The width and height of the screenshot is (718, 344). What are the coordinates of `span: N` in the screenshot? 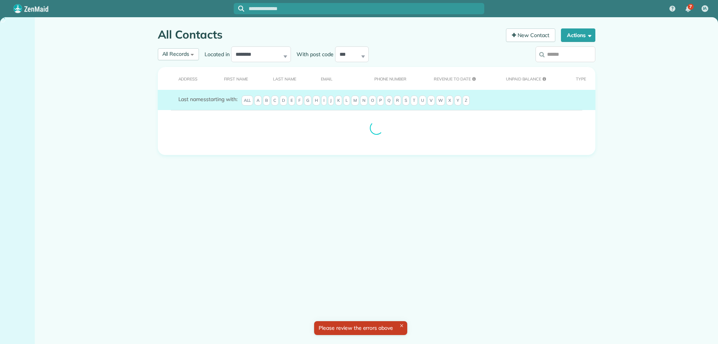 It's located at (364, 101).